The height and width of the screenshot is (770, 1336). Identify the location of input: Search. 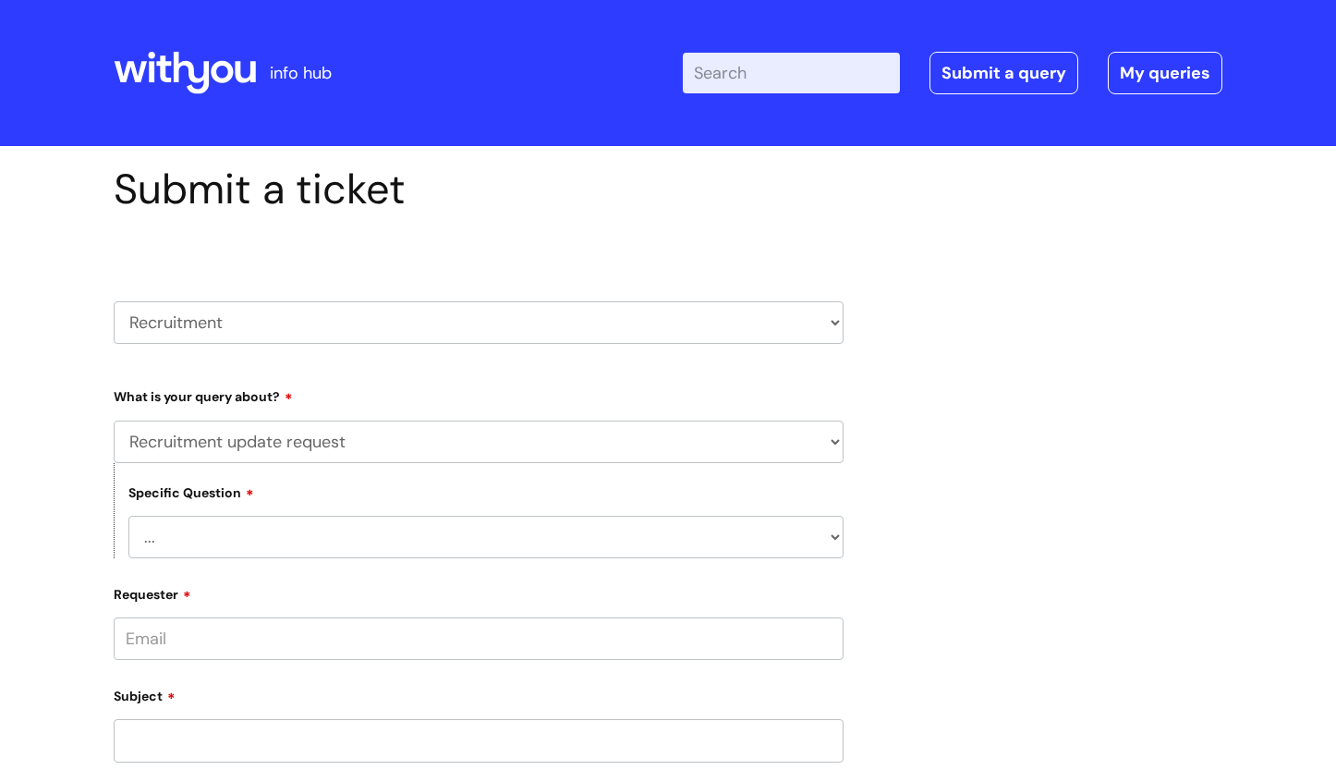
(791, 73).